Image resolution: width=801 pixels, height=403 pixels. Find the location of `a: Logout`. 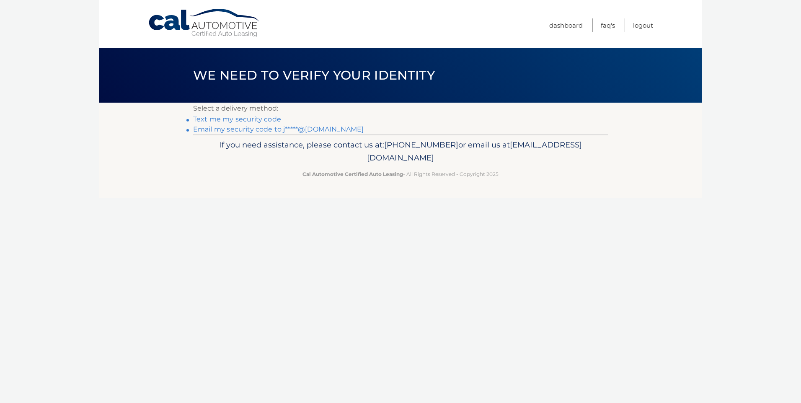

a: Logout is located at coordinates (643, 25).